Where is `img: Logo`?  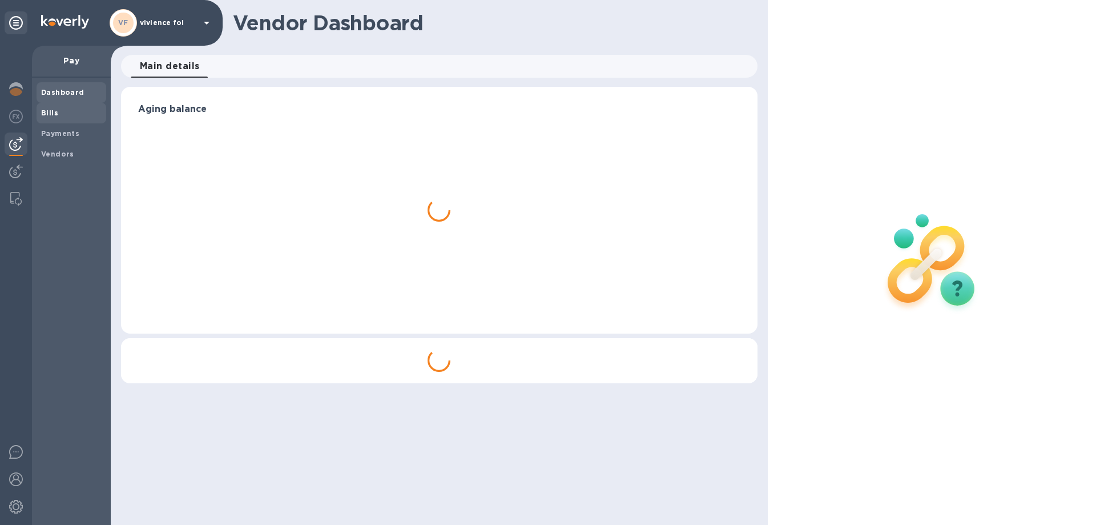
img: Logo is located at coordinates (65, 22).